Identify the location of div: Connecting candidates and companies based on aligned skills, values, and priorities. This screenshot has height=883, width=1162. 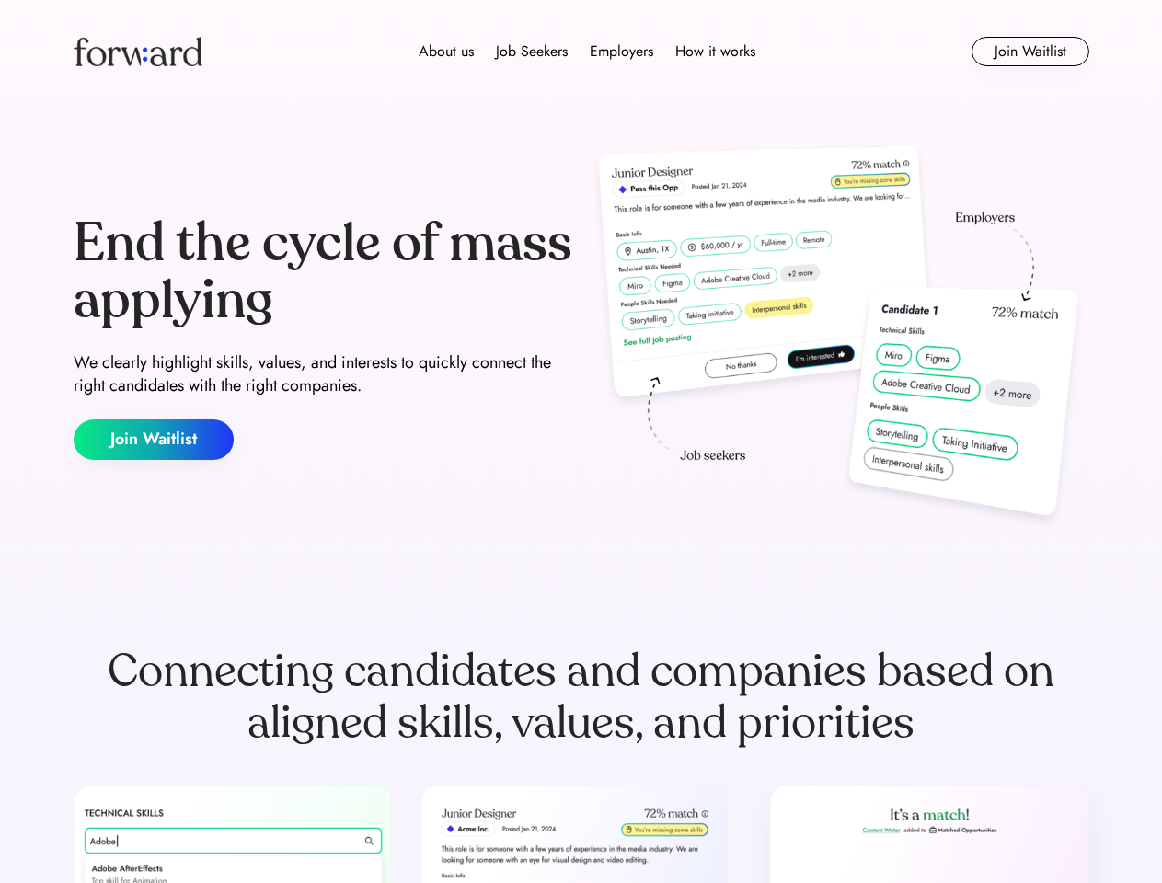
(581, 697).